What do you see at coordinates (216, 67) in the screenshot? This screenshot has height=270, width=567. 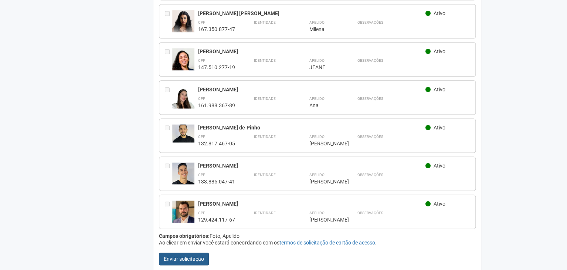 I see `div: 147.510.277-19` at bounding box center [216, 67].